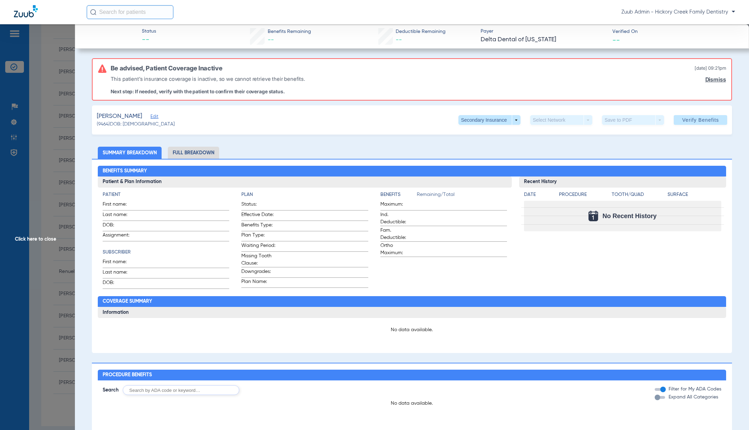  I want to click on span: Status, so click(149, 31).